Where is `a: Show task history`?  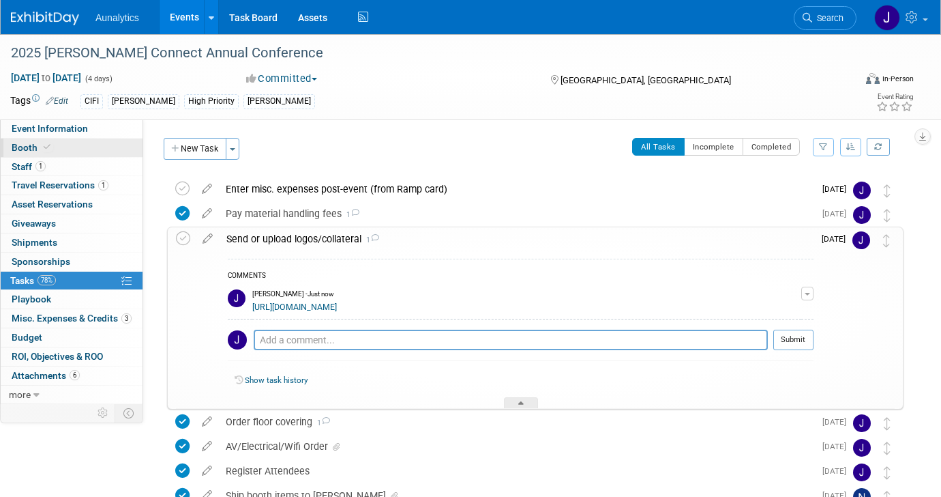 a: Show task history is located at coordinates (276, 380).